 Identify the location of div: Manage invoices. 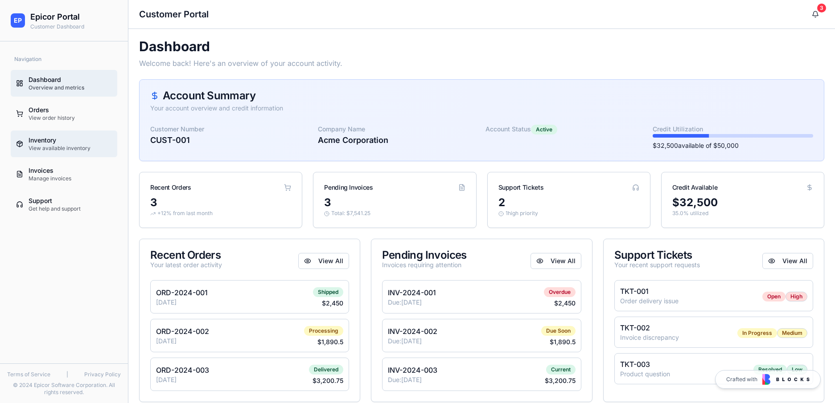
(70, 179).